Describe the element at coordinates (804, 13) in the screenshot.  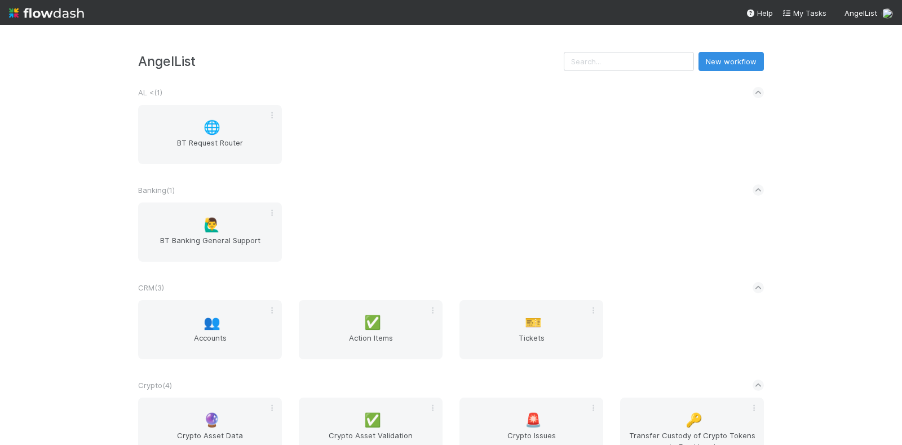
I see `span: My Tasks` at that location.